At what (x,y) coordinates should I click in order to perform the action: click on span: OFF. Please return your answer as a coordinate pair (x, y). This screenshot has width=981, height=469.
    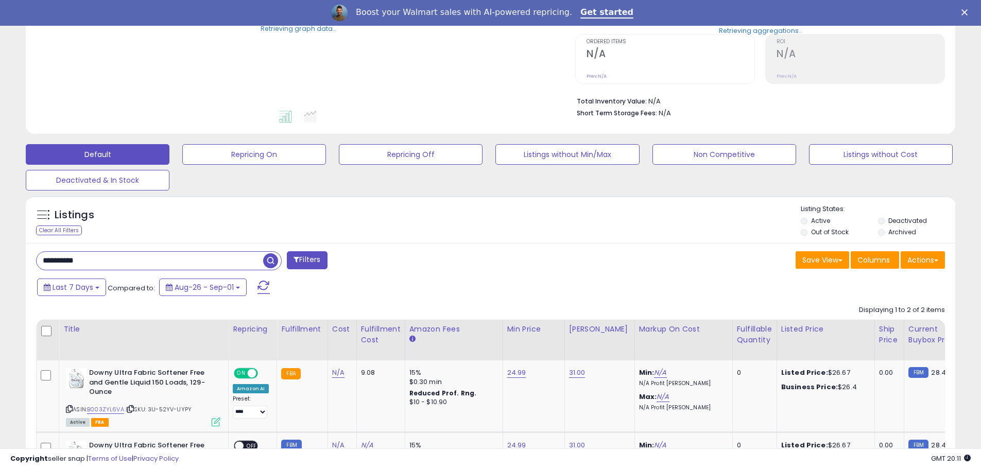
    Looking at the image, I should click on (265, 373).